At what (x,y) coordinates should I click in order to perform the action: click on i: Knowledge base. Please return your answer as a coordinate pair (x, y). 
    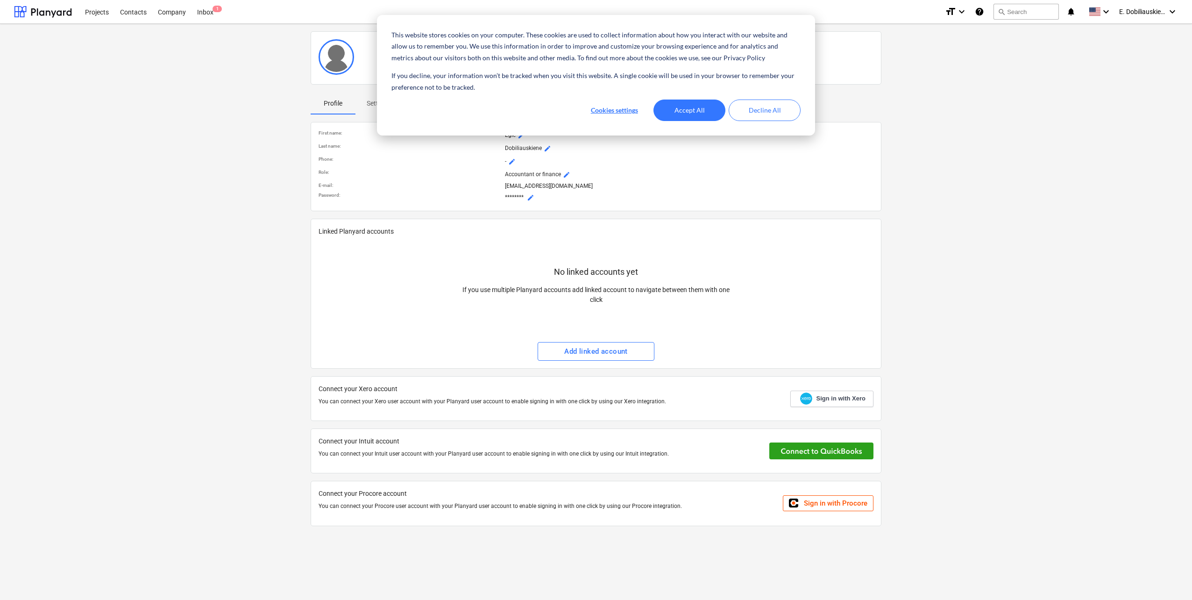
    Looking at the image, I should click on (980, 12).